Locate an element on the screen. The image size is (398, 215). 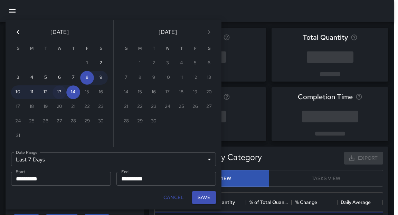
button: 14 is located at coordinates (73, 92).